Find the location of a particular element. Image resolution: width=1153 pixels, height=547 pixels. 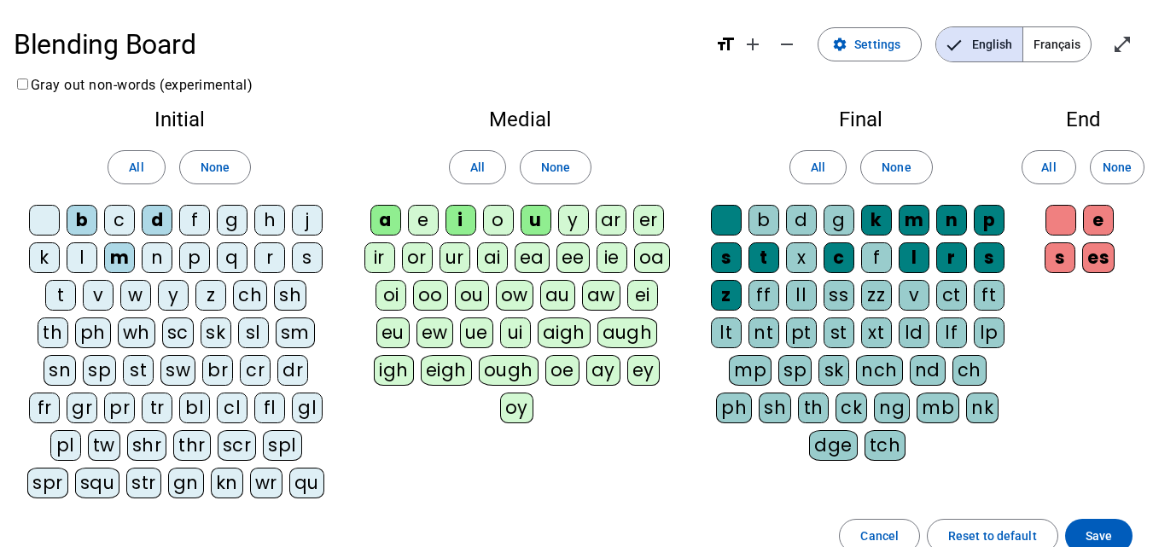

div: ow is located at coordinates (515, 295).